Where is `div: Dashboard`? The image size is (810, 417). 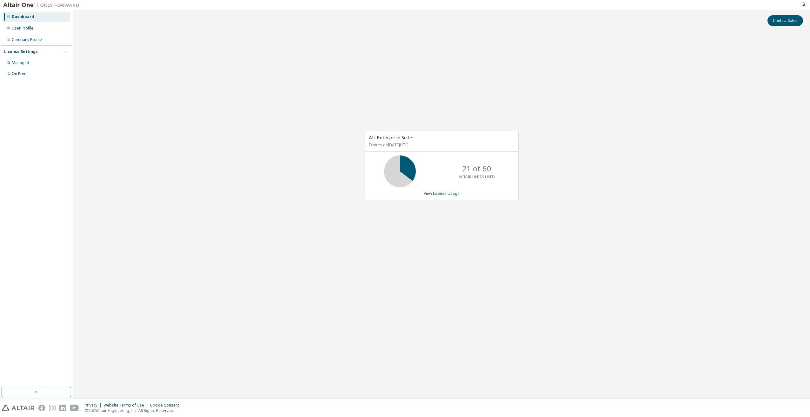 div: Dashboard is located at coordinates (23, 17).